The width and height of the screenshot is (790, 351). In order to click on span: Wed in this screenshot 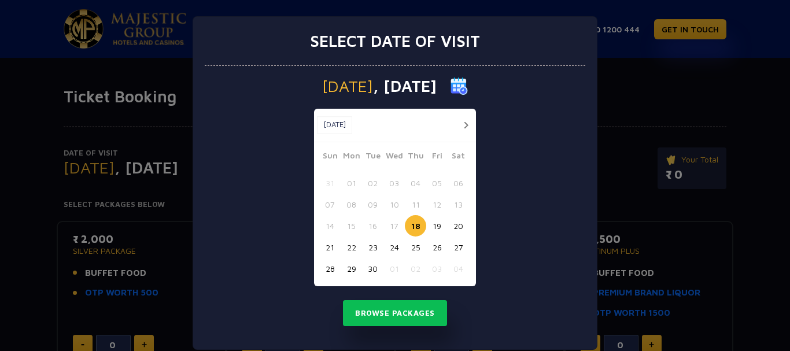, I will do `click(394, 157)`.